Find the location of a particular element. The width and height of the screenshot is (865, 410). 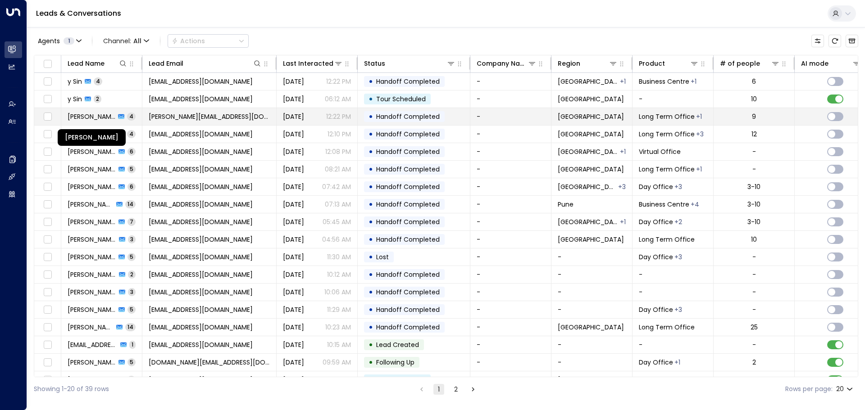

span: 2 is located at coordinates (132, 274).